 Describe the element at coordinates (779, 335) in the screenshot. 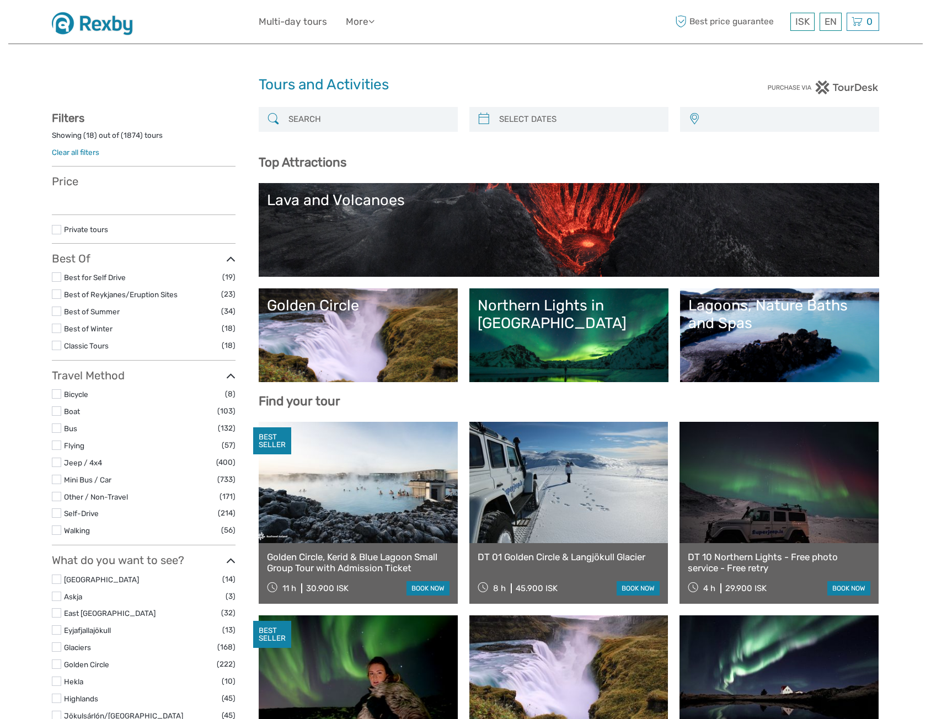

I see `a: Lagoons, Nature Baths and Spas` at that location.